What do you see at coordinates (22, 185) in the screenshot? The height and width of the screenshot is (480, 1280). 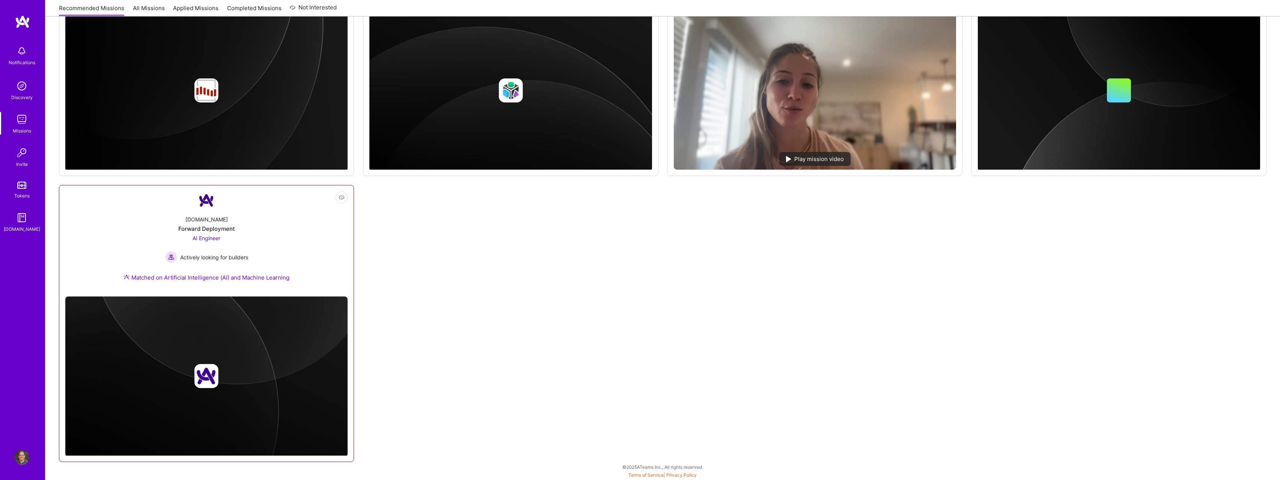 I see `img: tokens` at bounding box center [22, 185].